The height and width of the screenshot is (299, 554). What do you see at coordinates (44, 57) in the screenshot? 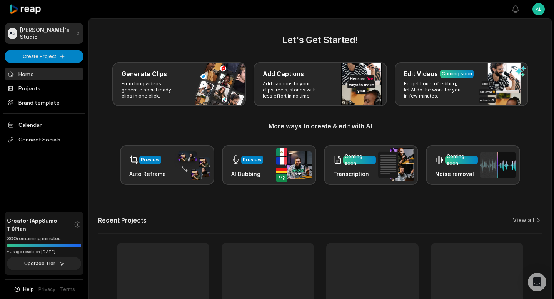
I see `button: Create Project` at bounding box center [44, 57].